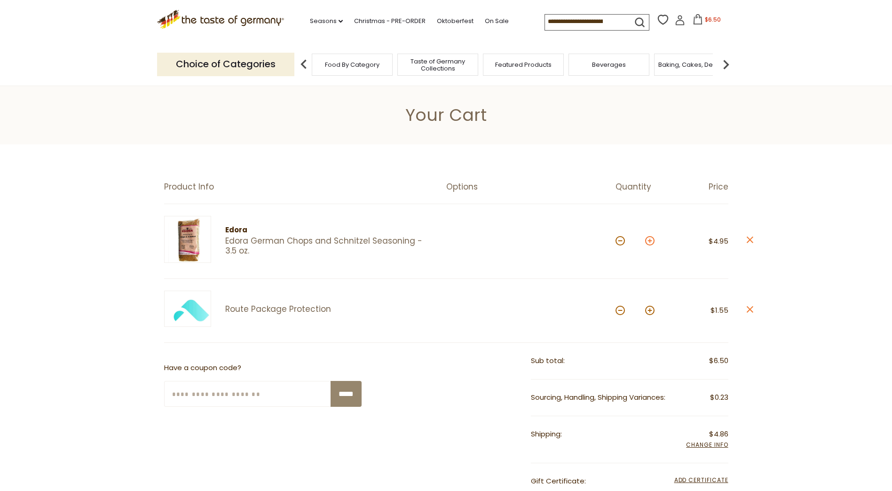  What do you see at coordinates (609, 64) in the screenshot?
I see `span: Beverages` at bounding box center [609, 64].